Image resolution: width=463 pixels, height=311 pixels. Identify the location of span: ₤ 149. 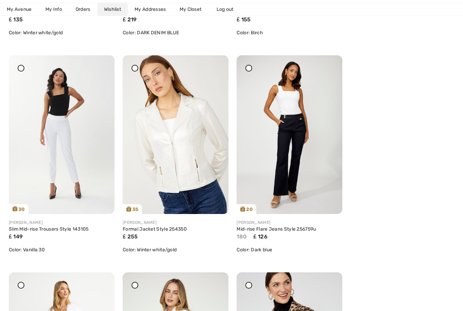
(16, 236).